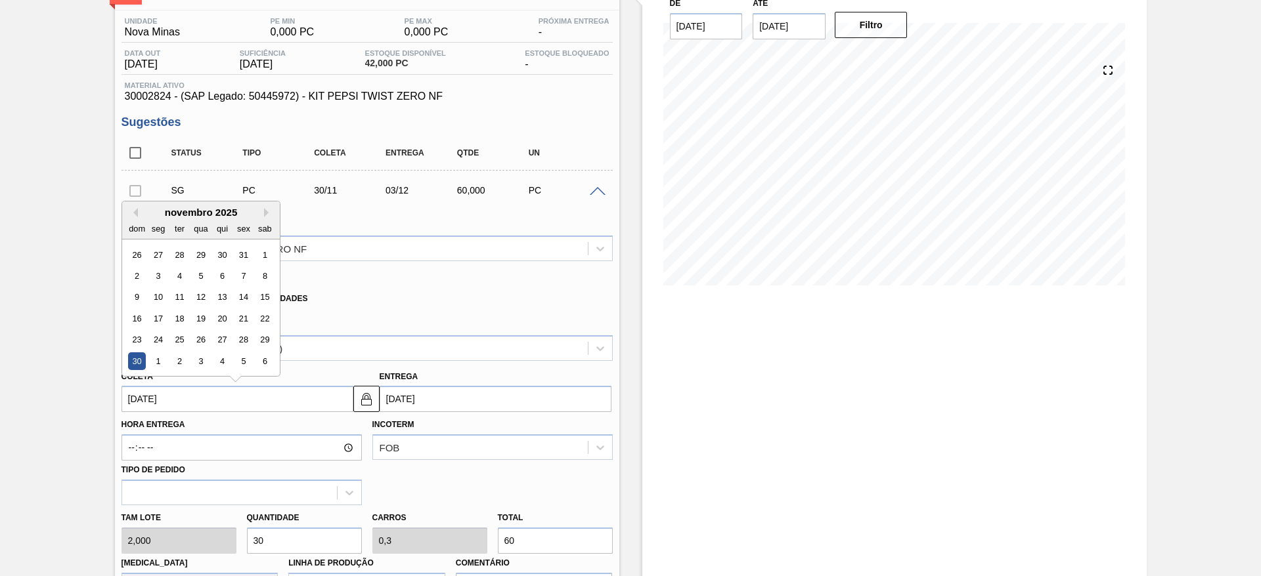  Describe the element at coordinates (263, 53) in the screenshot. I see `span: Suficiência` at that location.